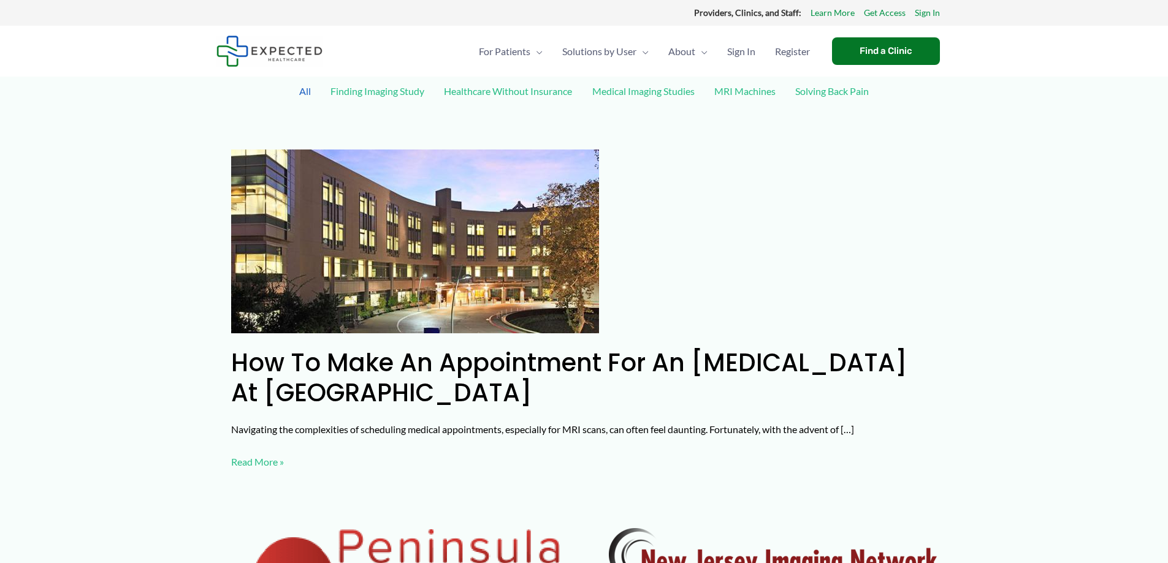 This screenshot has height=563, width=1168. I want to click on a: Finding Imaging Study, so click(377, 91).